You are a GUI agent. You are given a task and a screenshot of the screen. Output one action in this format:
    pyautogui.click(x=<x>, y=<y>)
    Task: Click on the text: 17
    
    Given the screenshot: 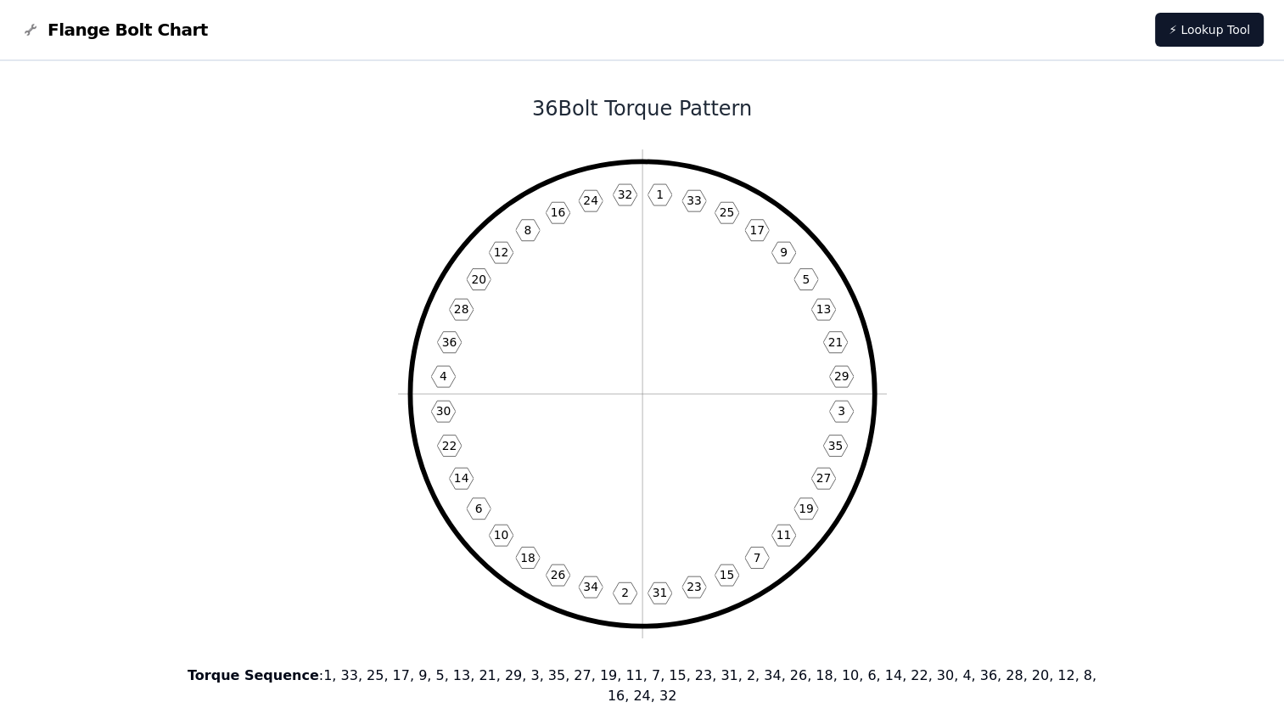 What is the action you would take?
    pyautogui.click(x=757, y=230)
    